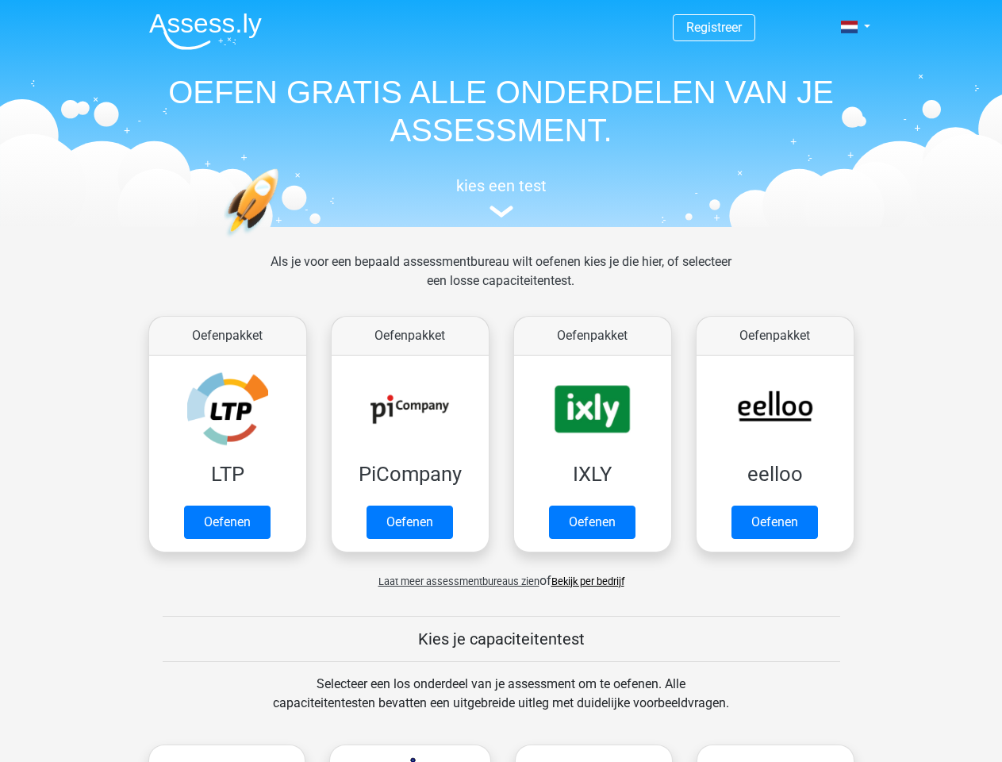 The height and width of the screenshot is (762, 1002). Describe the element at coordinates (501, 111) in the screenshot. I see `h1: OEFEN GRATIS ALLE ONDERDELEN VAN JE ASSESSMENT.` at that location.